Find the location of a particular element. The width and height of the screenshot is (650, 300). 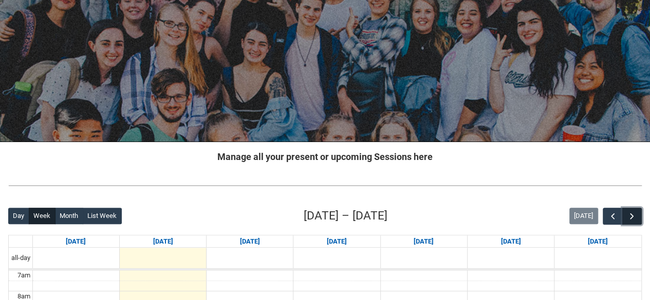

a: Go to September 11, 2025 is located at coordinates (423, 242).